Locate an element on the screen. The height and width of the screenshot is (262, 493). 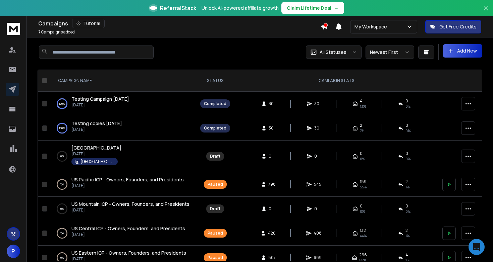
button: Claim Lifetime Deal→ is located at coordinates (312, 8).